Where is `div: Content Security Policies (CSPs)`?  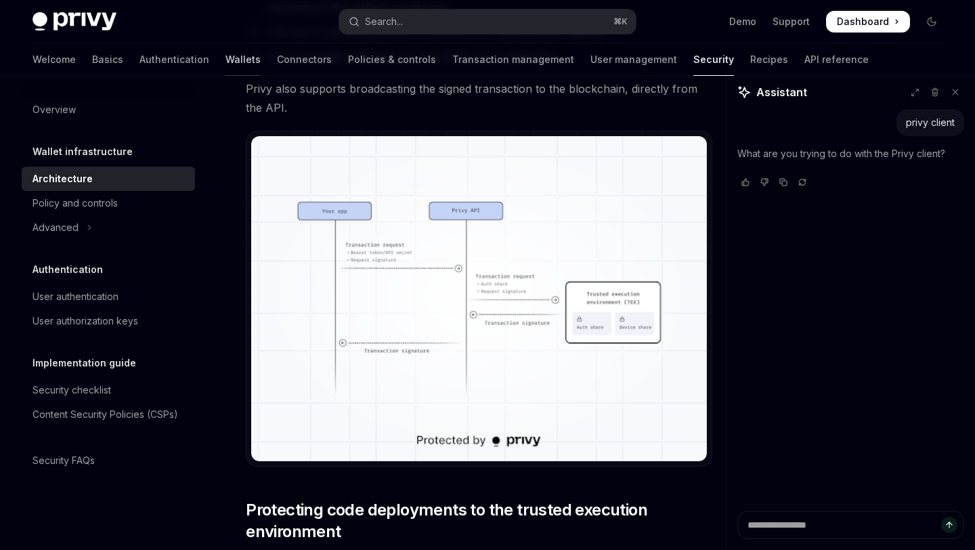 div: Content Security Policies (CSPs) is located at coordinates (105, 414).